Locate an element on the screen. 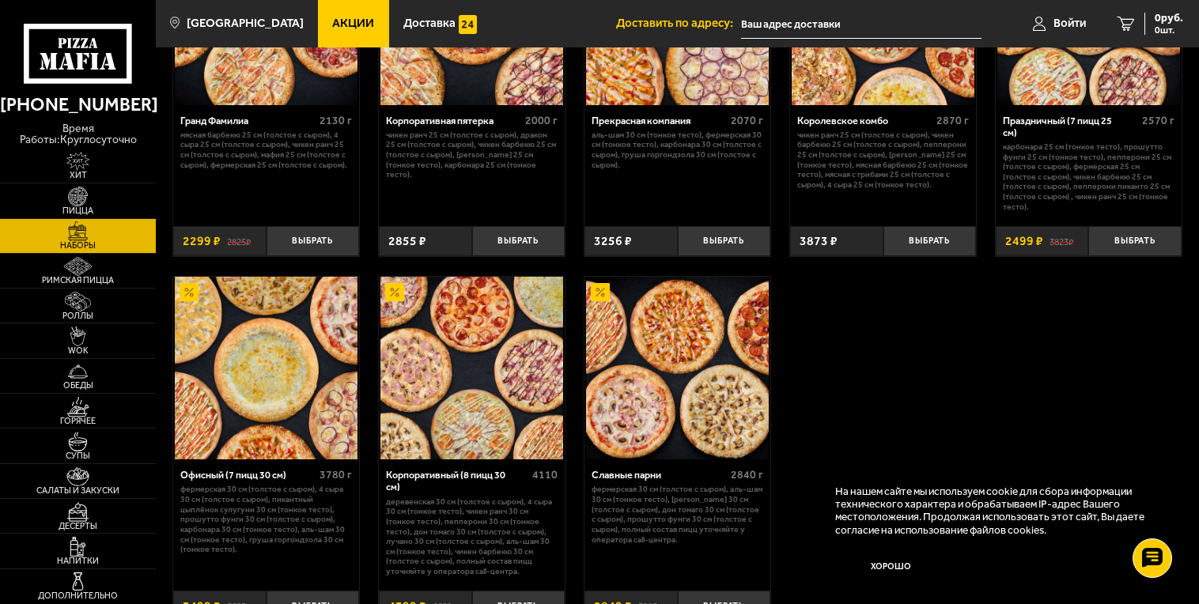 This screenshot has width=1199, height=604. div: Праздничный (7 пицц 25 см) is located at coordinates (1070, 127).